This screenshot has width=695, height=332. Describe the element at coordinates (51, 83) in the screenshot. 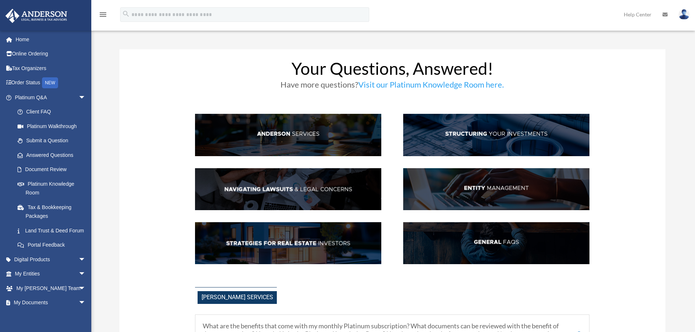

I see `a: Order StatusNEW` at that location.